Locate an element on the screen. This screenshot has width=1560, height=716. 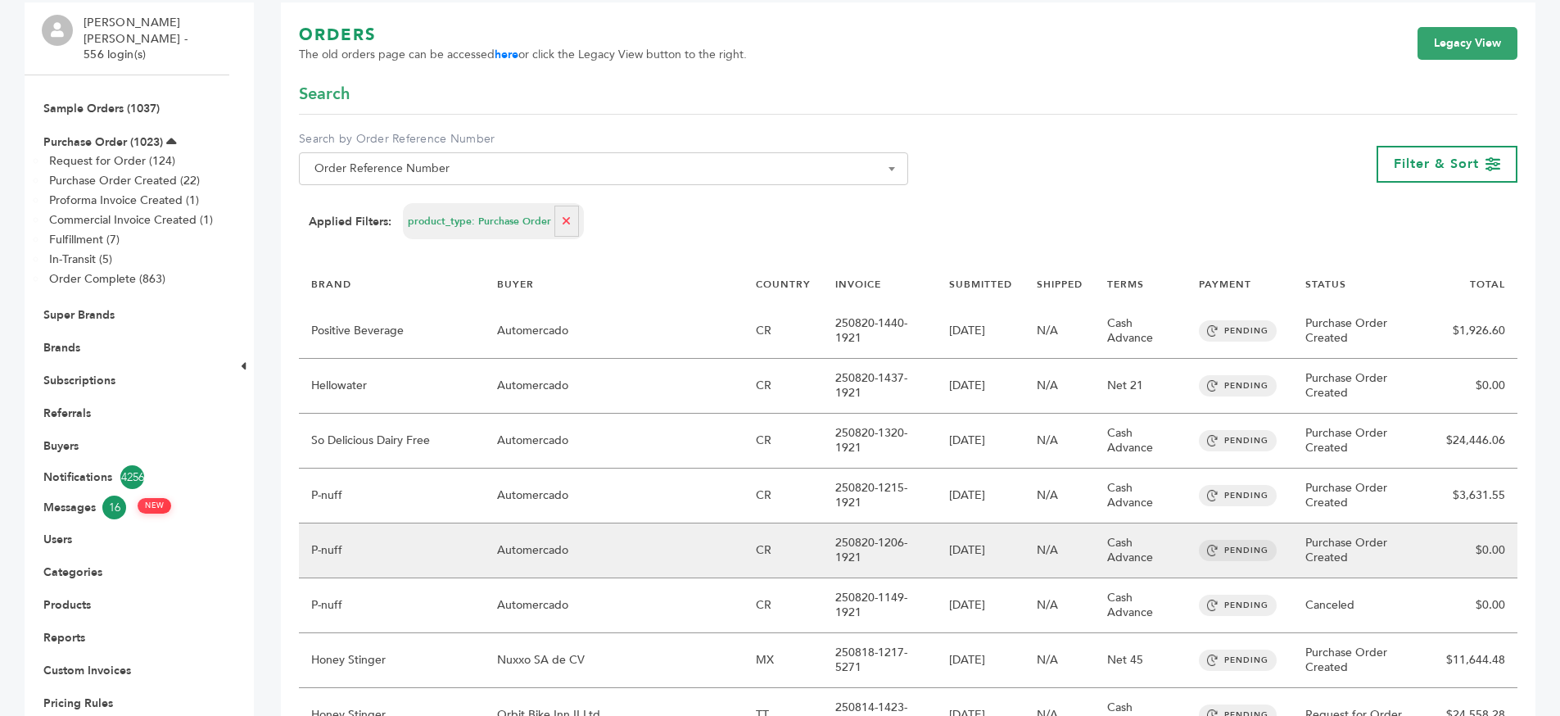
a: Request for Order (124) is located at coordinates (112, 160).